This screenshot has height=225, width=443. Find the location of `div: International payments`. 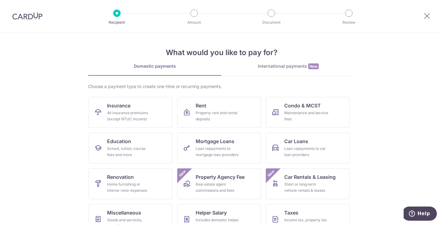

div: International payments is located at coordinates (288, 66).